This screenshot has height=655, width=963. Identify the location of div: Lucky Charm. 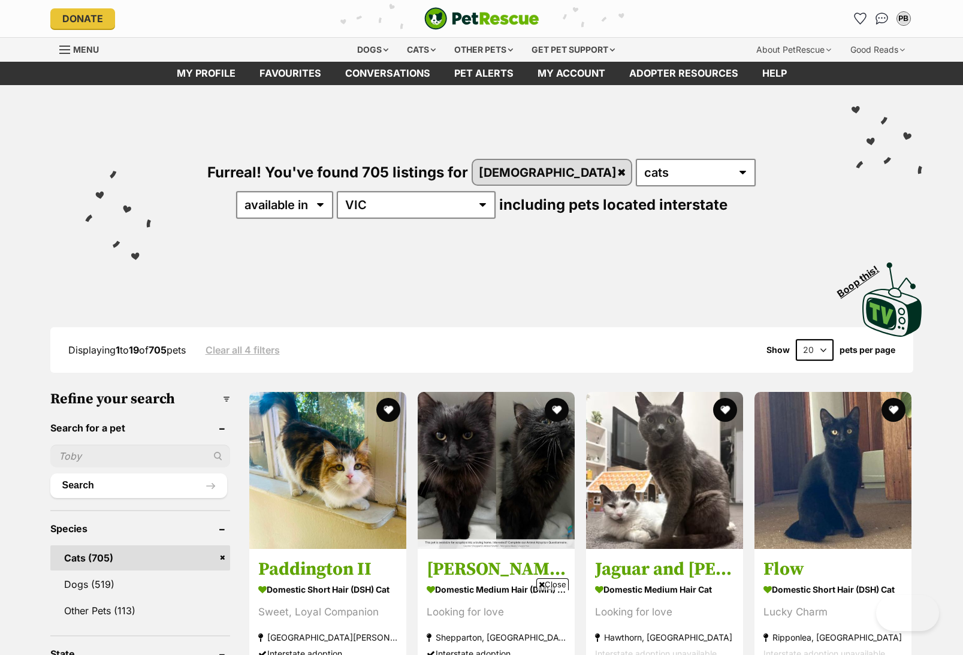
(833, 611).